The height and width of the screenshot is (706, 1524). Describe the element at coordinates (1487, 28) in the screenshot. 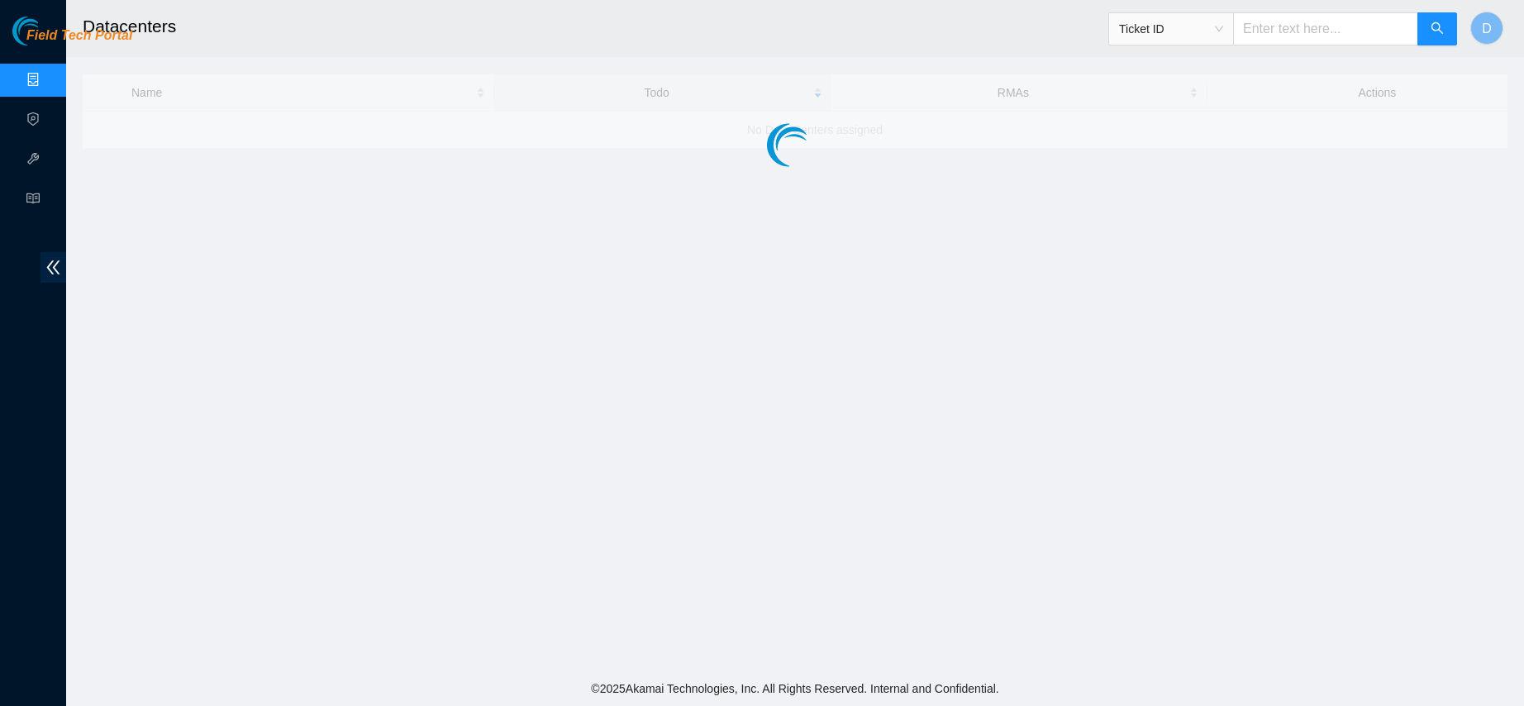

I see `span: D` at that location.